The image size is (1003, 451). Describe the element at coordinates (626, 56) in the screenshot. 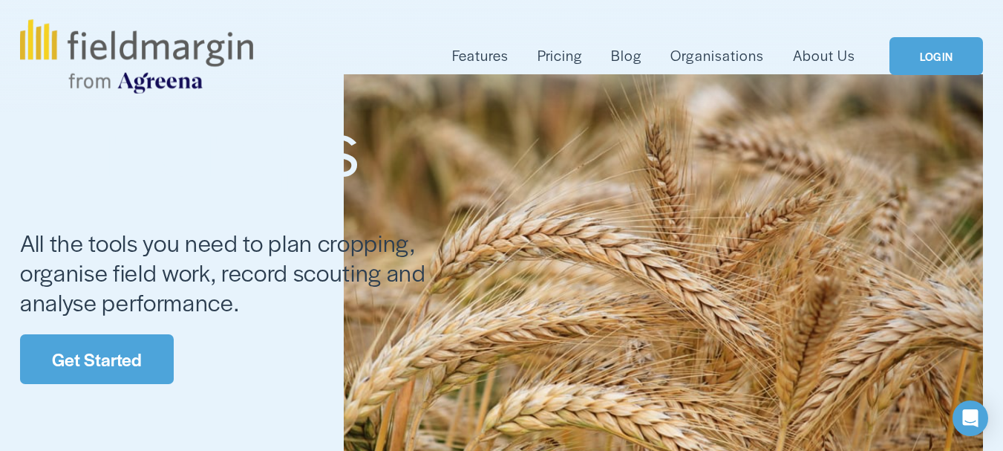

I see `a: Blog` at that location.